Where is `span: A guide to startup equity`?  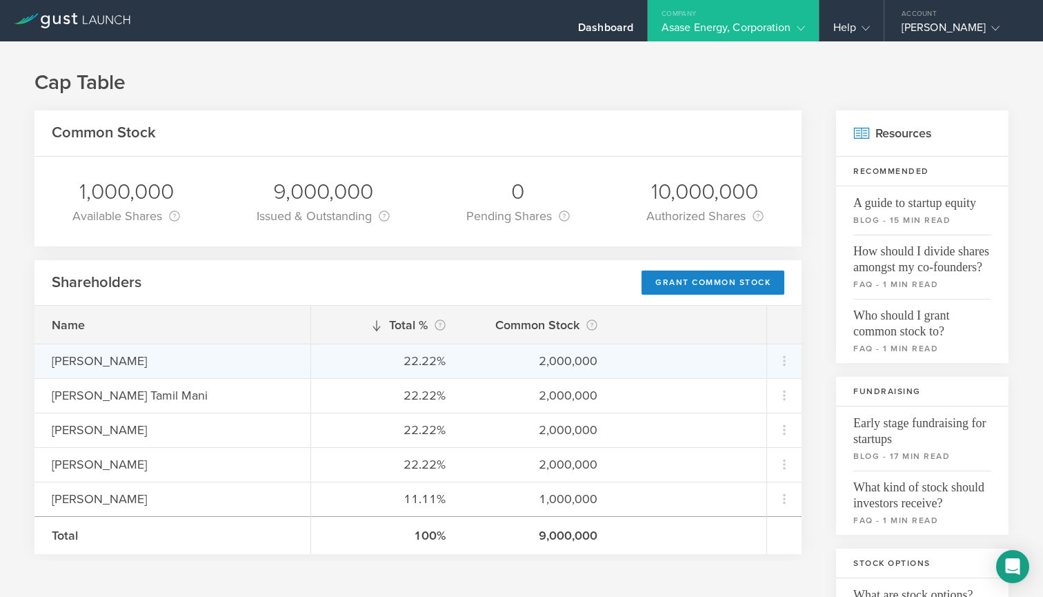 span: A guide to startup equity is located at coordinates (922, 199).